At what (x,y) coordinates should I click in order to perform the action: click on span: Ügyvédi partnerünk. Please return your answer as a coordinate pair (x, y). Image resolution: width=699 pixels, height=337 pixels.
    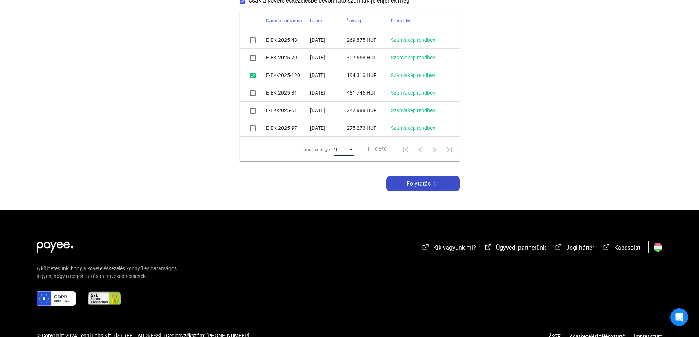
    Looking at the image, I should click on (521, 248).